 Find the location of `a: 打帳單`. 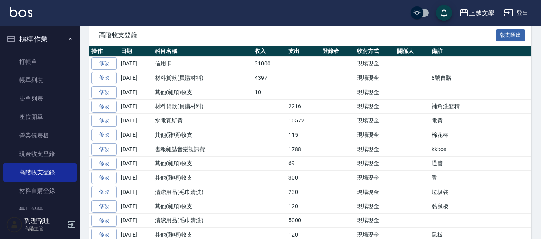

a: 打帳單 is located at coordinates (40, 62).